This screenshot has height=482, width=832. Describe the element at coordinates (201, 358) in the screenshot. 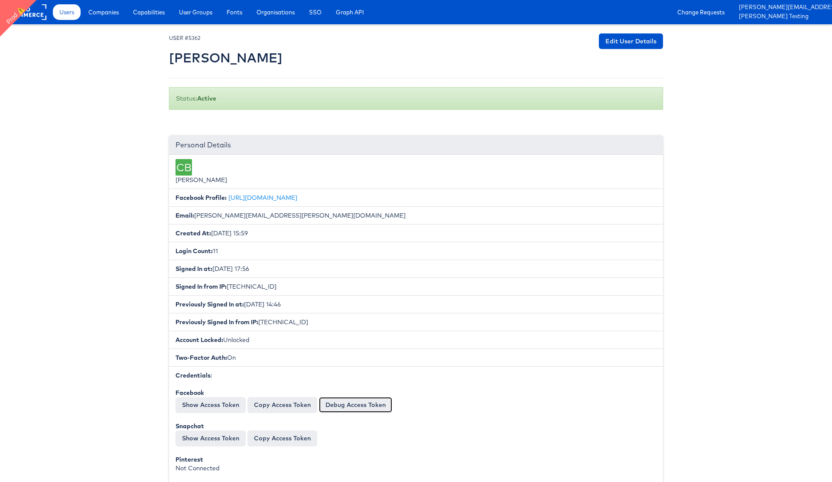

I see `b: Two-Factor Auth:` at that location.